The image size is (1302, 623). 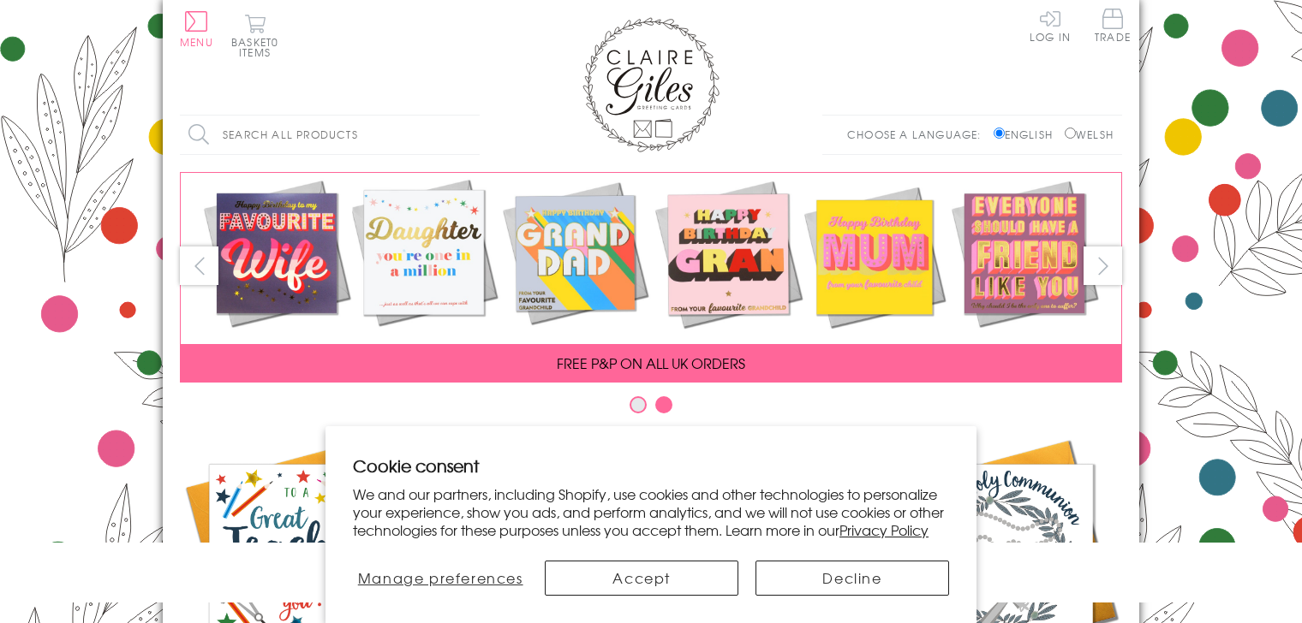 I want to click on button: Decline, so click(x=852, y=578).